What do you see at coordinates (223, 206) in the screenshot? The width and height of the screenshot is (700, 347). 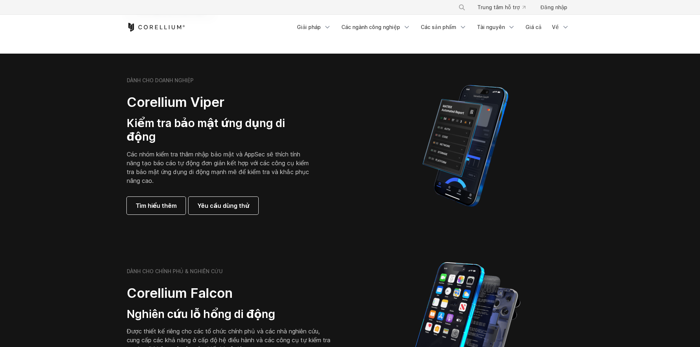 I see `a: Yêu cầu dùng thử` at bounding box center [223, 206].